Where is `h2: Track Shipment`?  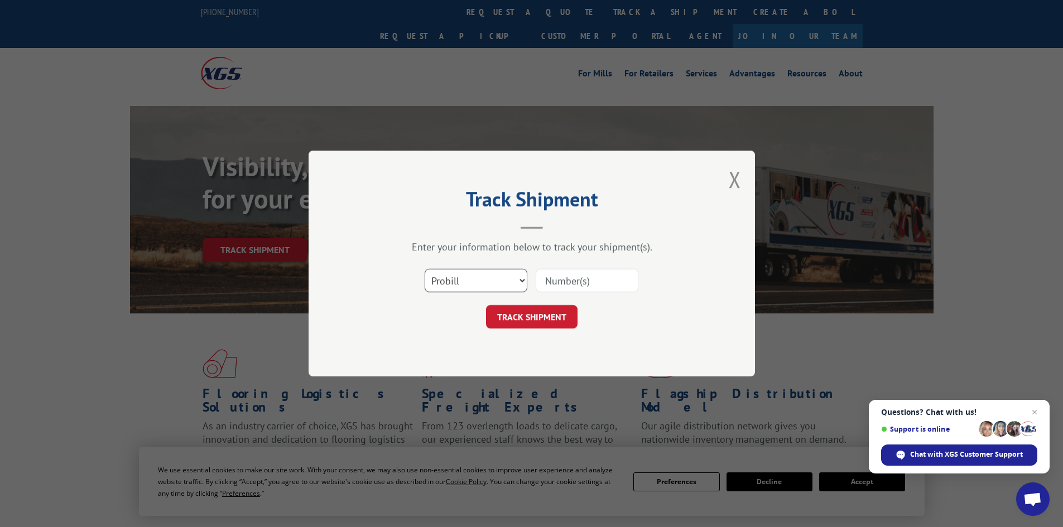 h2: Track Shipment is located at coordinates (532, 202).